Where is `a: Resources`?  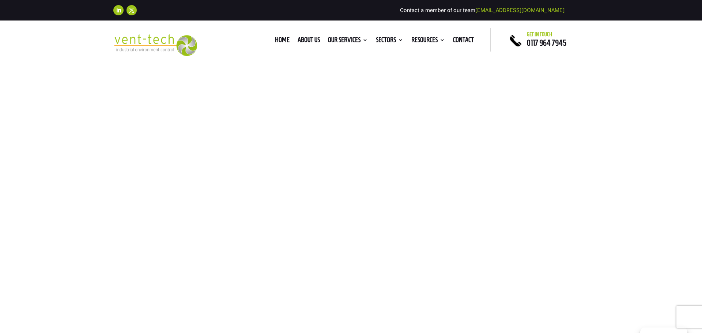 a: Resources is located at coordinates (428, 41).